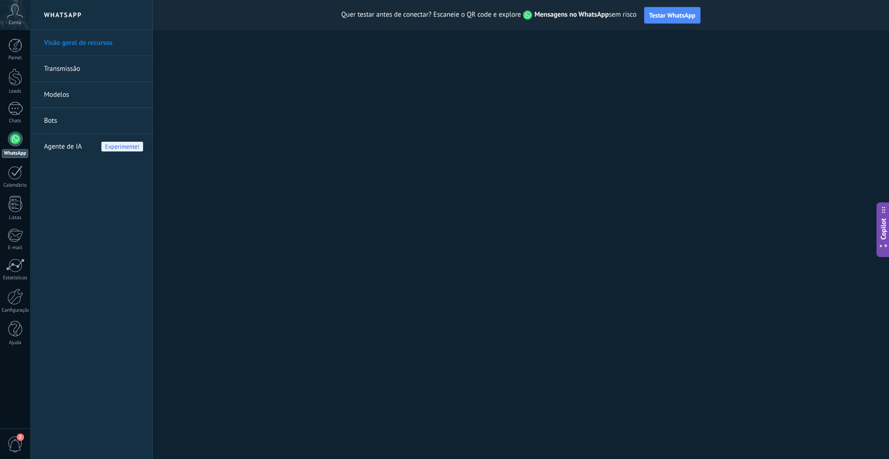 The height and width of the screenshot is (459, 889). I want to click on li: Modelos, so click(91, 95).